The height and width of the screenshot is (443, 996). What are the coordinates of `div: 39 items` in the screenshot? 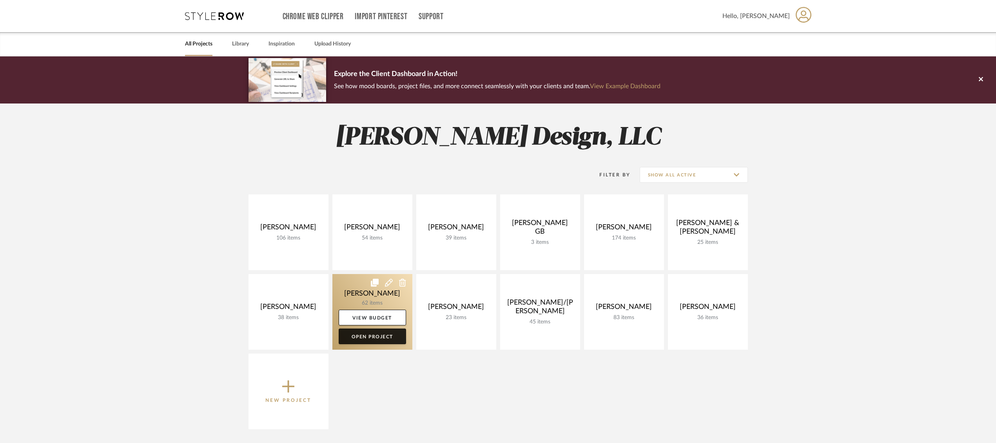 It's located at (456, 238).